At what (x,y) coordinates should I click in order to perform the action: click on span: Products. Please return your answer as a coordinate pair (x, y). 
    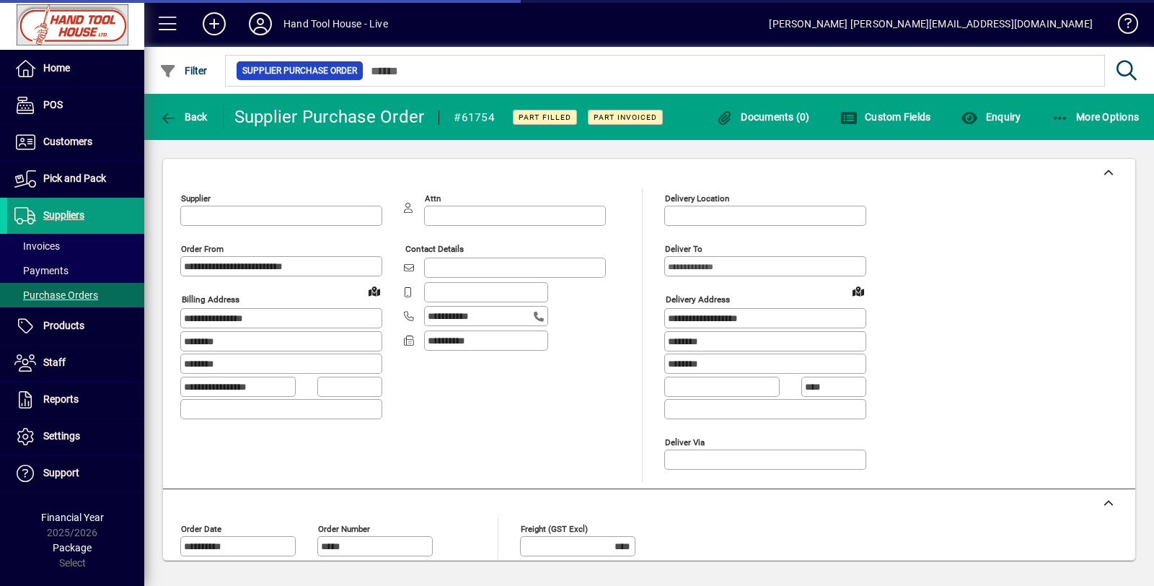
    Looking at the image, I should click on (63, 325).